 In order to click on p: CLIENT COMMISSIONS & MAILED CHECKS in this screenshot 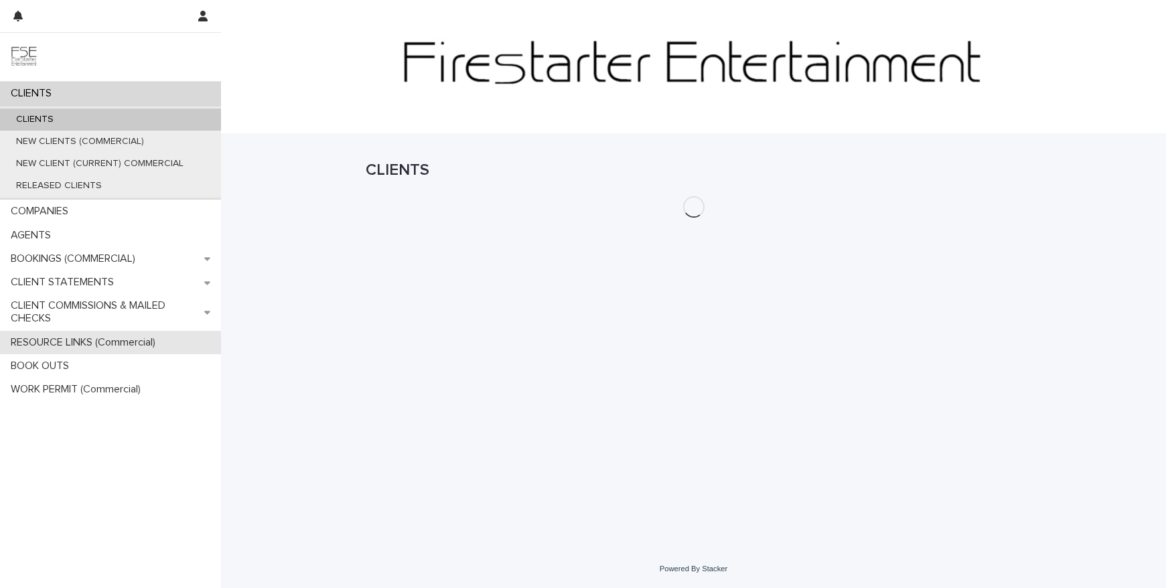, I will do `click(105, 312)`.